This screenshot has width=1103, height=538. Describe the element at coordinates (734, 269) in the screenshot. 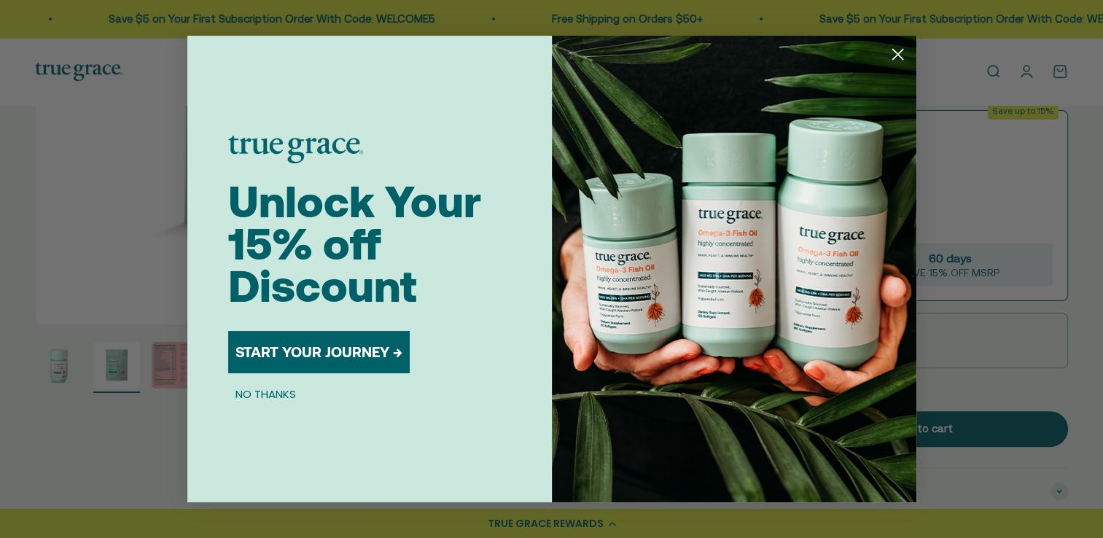

I see `img: 098727d5-50f8-4f9b-9554-844bb8da1403.jpeg` at that location.